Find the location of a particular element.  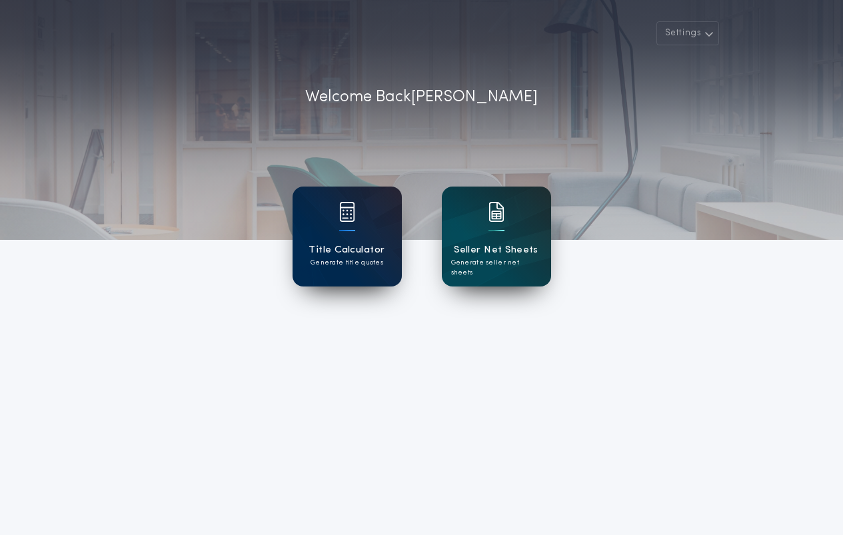

h1: Title Calculator is located at coordinates (347, 250).